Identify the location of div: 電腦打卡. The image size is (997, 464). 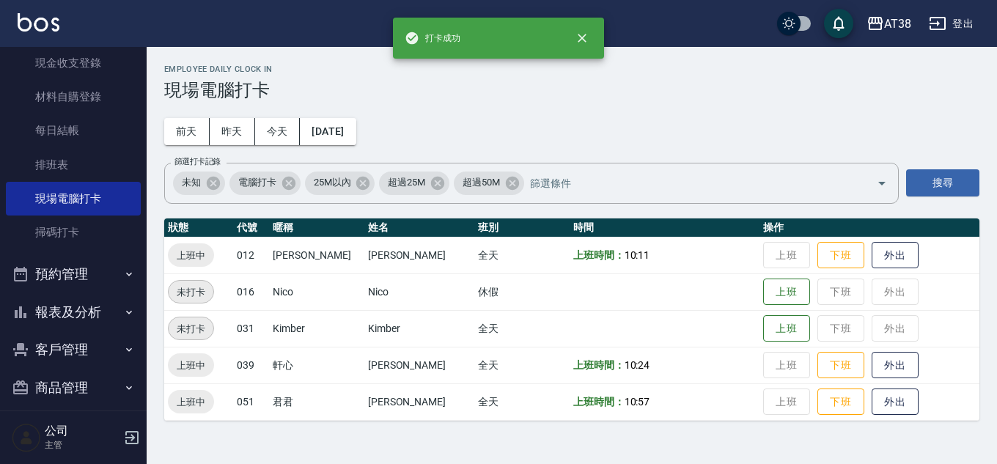
(265, 183).